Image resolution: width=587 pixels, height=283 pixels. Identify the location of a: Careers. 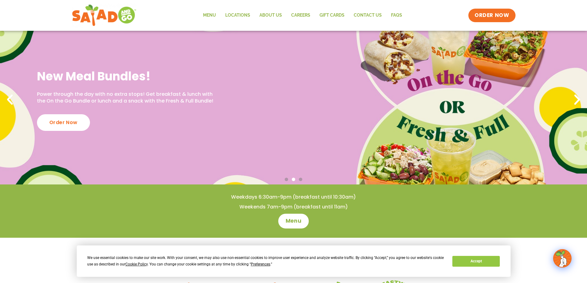
(301, 15).